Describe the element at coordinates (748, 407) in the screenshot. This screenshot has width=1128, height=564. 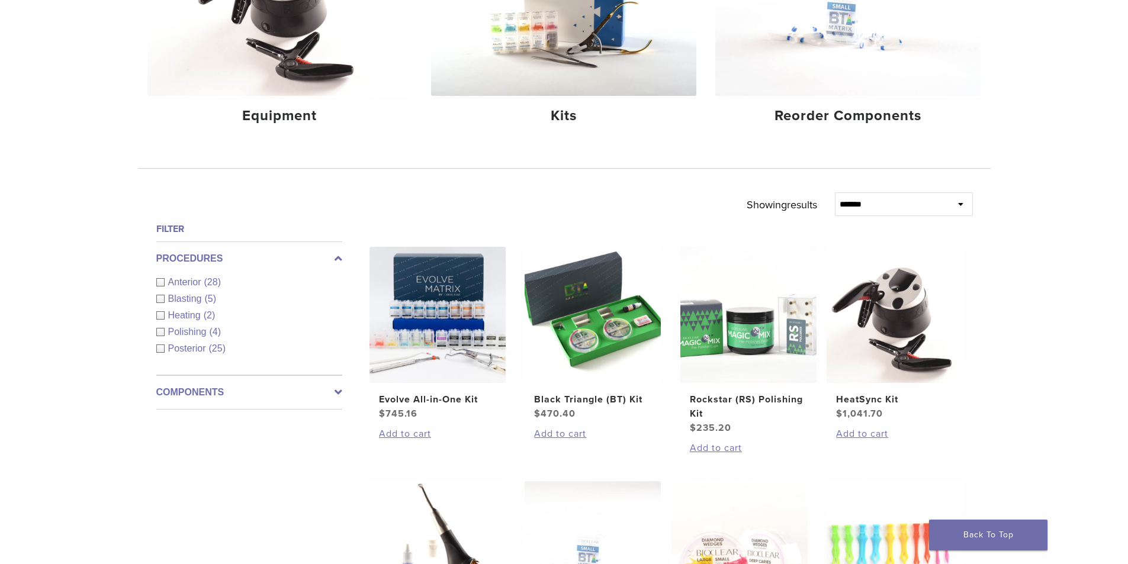
I see `h2: Rockstar (RS) Polishing Kit` at that location.